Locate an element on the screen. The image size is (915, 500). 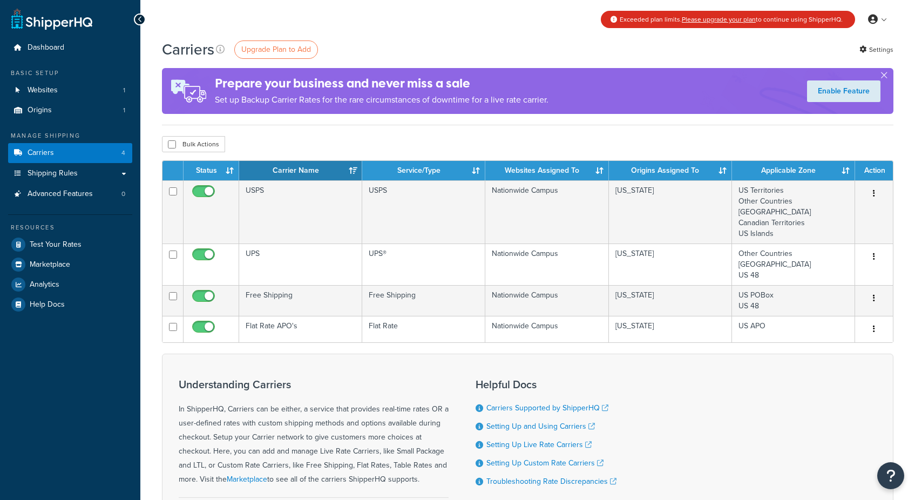
li: Carriers is located at coordinates (70, 153).